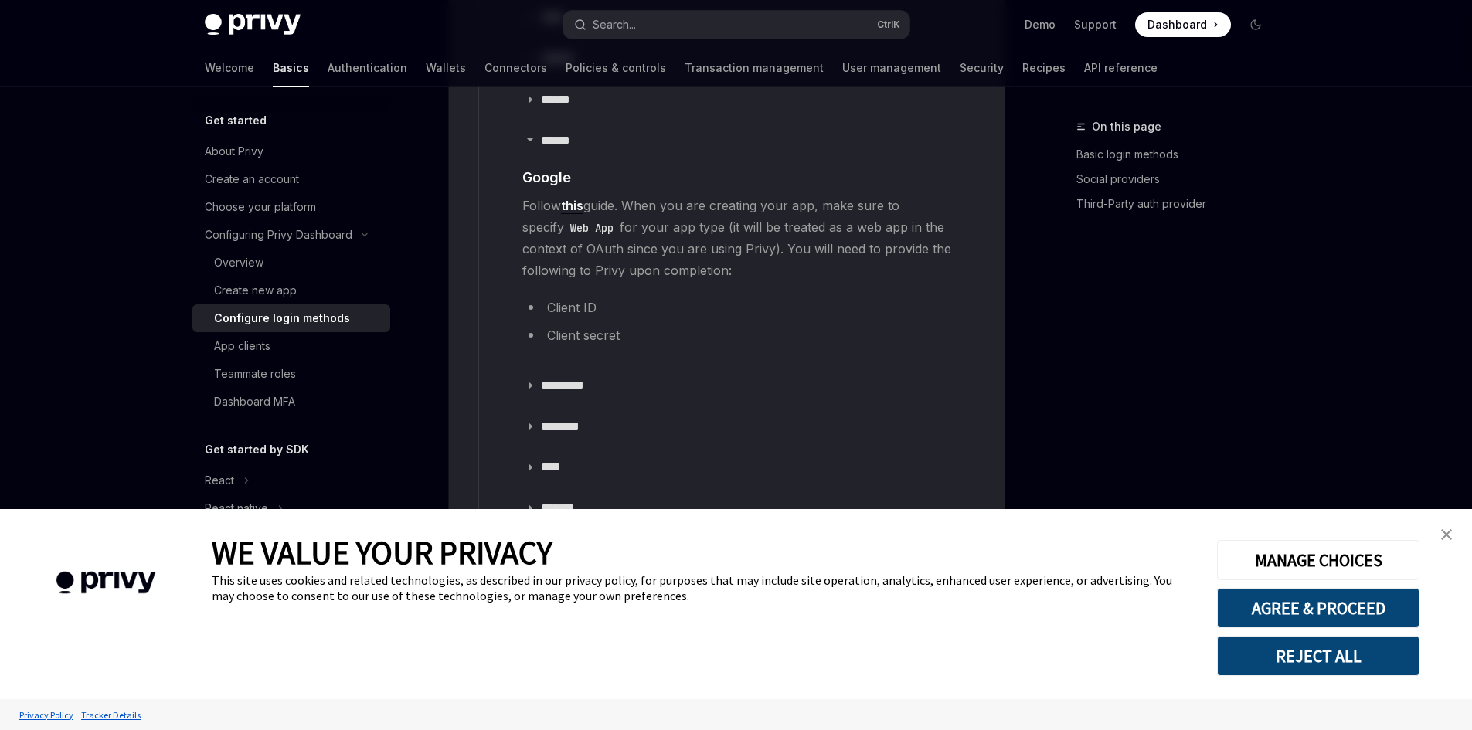  Describe the element at coordinates (546, 177) in the screenshot. I see `span: Google` at that location.